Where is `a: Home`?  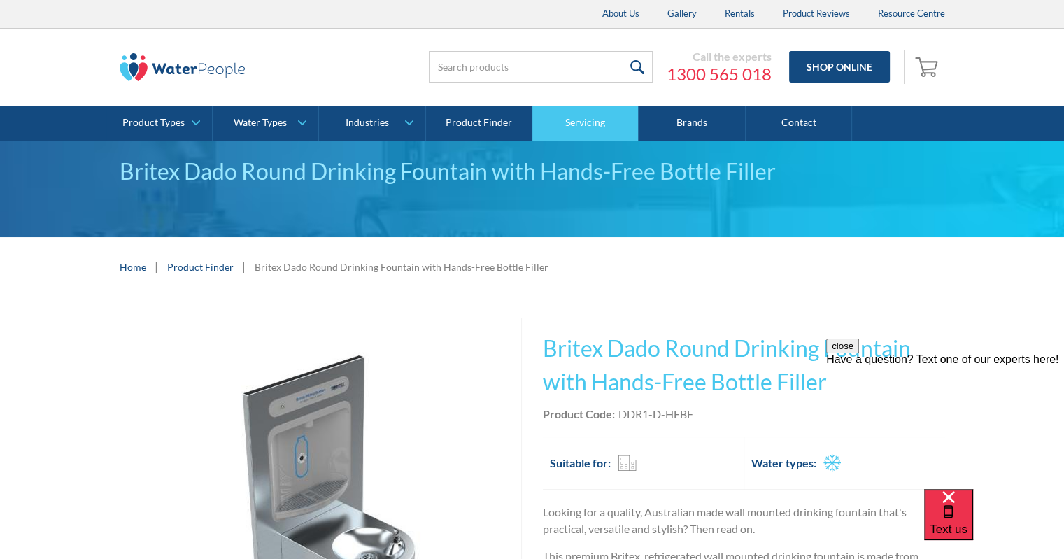
a: Home is located at coordinates (133, 267).